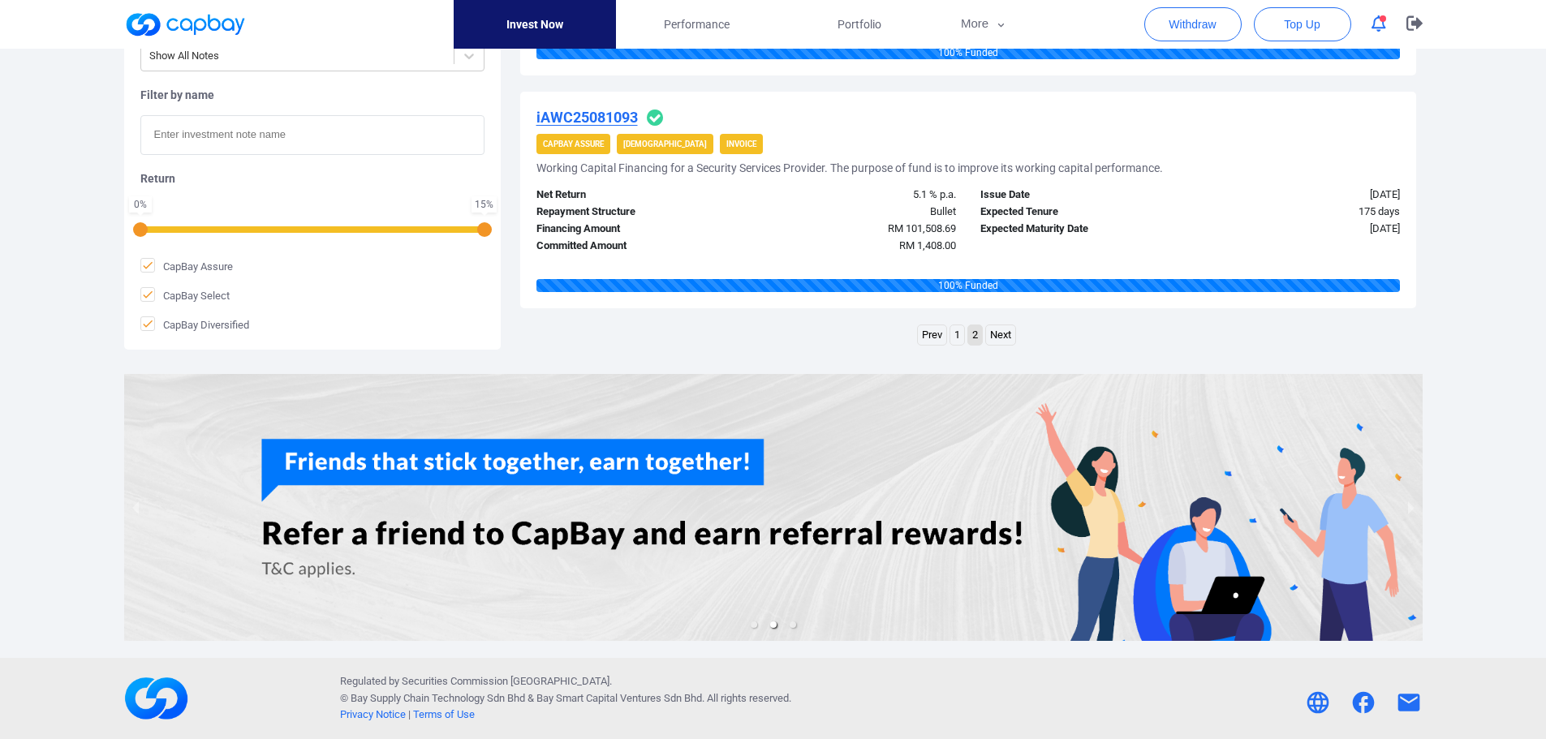 The width and height of the screenshot is (1546, 739). I want to click on li: slide item 3, so click(793, 625).